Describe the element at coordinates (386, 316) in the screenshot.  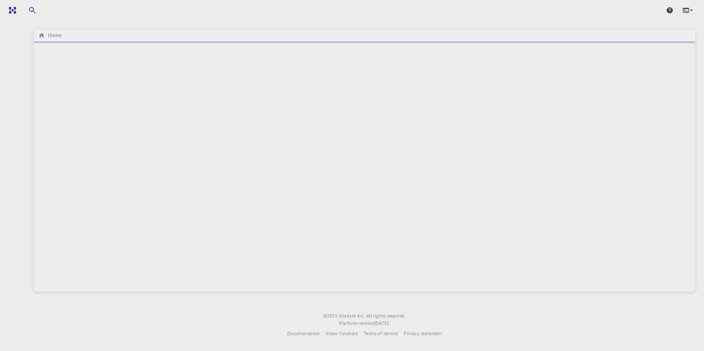
I see `span: All rights reserved.` at that location.